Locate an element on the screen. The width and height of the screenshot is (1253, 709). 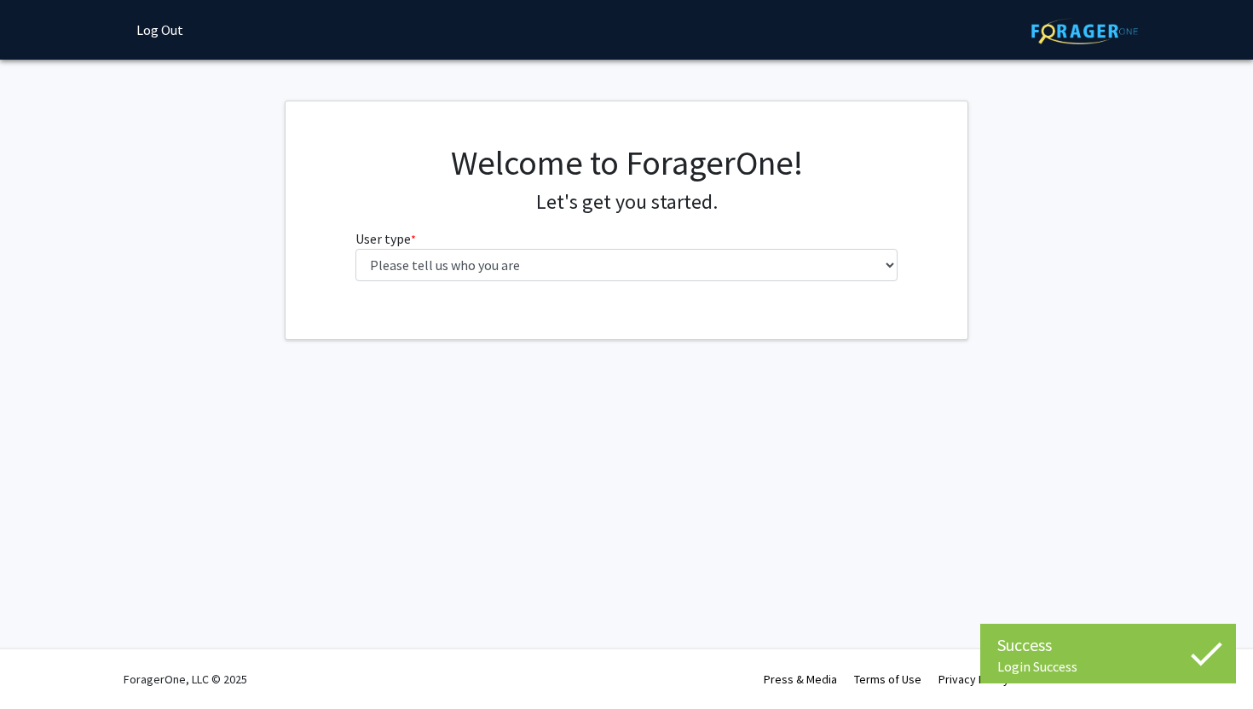
label: User type is located at coordinates (385, 239).